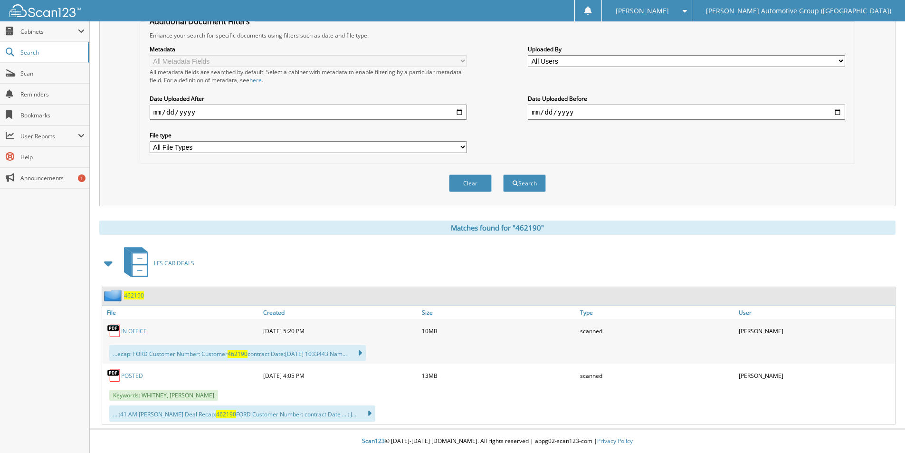  Describe the element at coordinates (497, 228) in the screenshot. I see `div: Matches found for "462190"` at that location.